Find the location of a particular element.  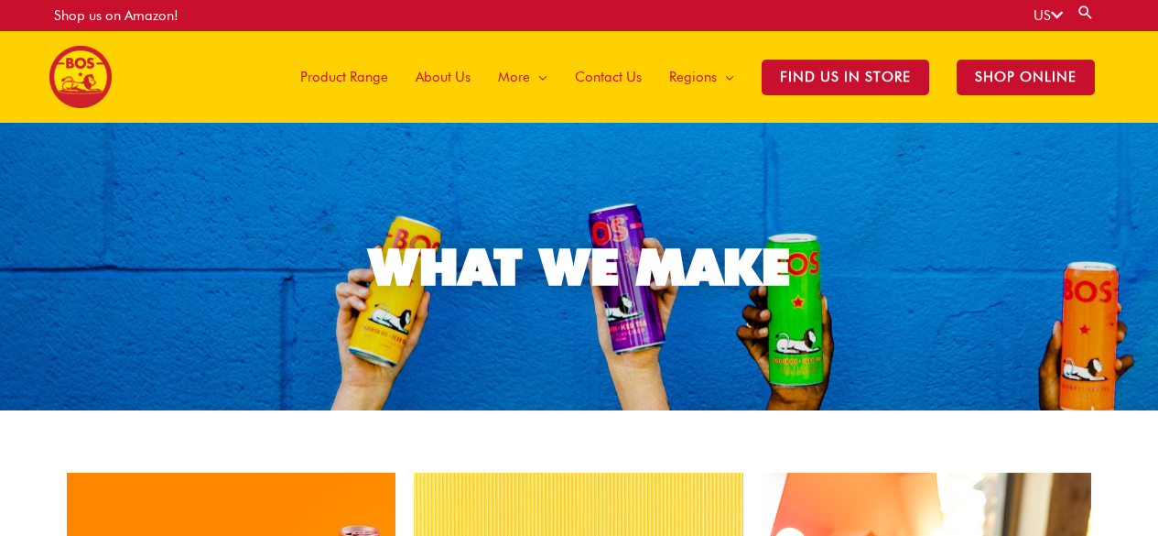

span: Contact Us is located at coordinates (608, 77).